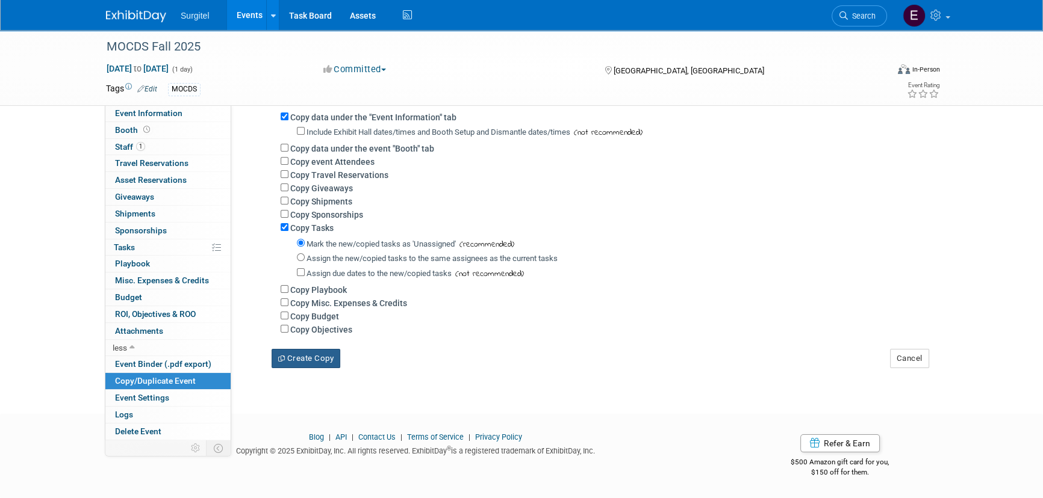  I want to click on span: (recommended), so click(485, 244).